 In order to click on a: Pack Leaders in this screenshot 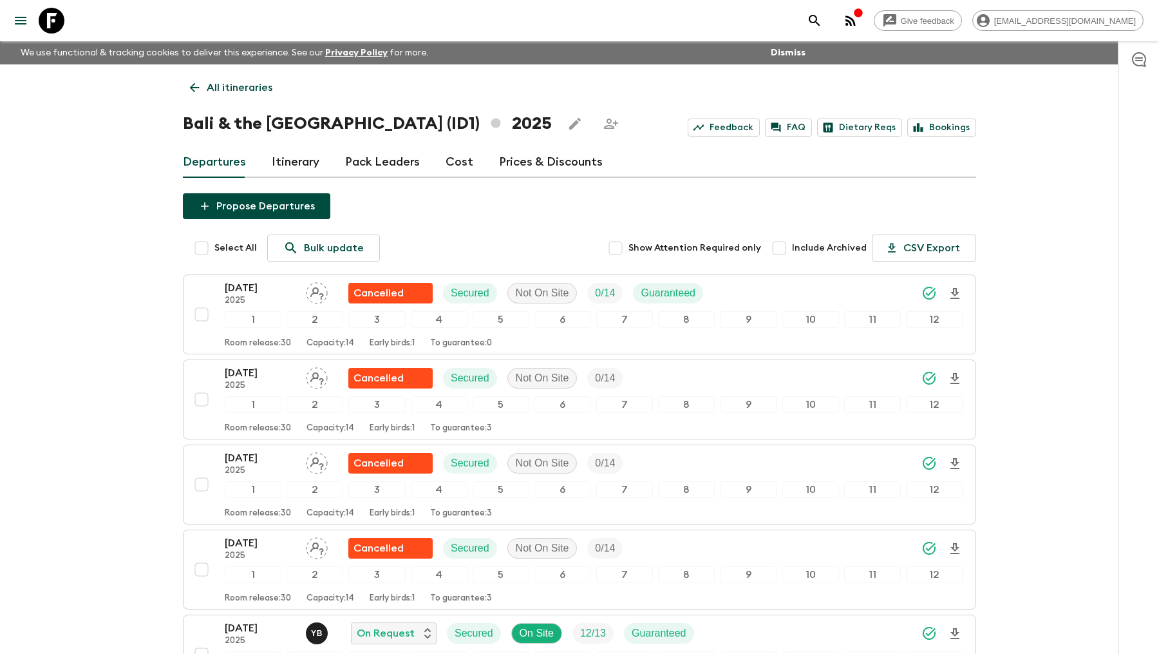, I will do `click(383, 162)`.